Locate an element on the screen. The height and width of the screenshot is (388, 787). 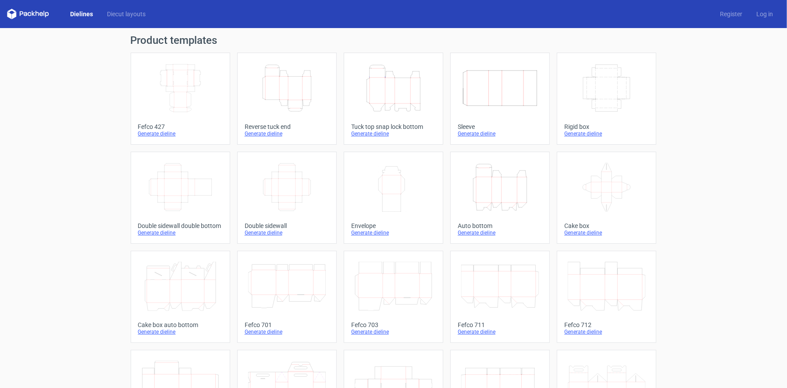
a: Double sidewall double bottomGenerate dieline is located at coordinates (180, 198).